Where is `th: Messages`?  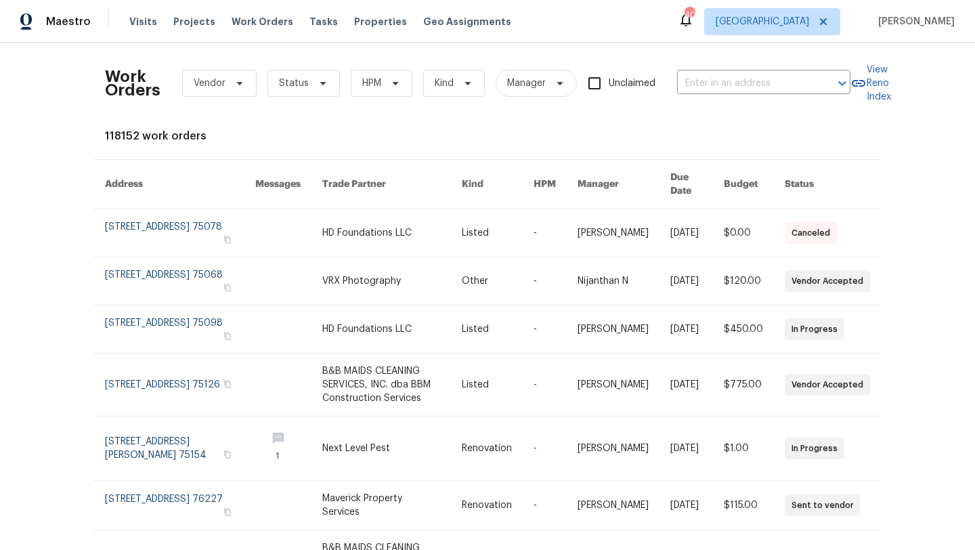
th: Messages is located at coordinates (278, 184).